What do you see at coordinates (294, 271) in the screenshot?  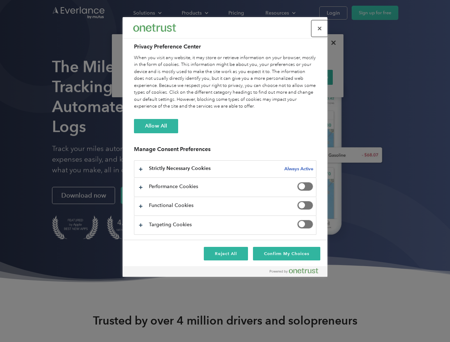 I see `img: Powered by OneTrust Opens in a new Tab` at bounding box center [294, 271].